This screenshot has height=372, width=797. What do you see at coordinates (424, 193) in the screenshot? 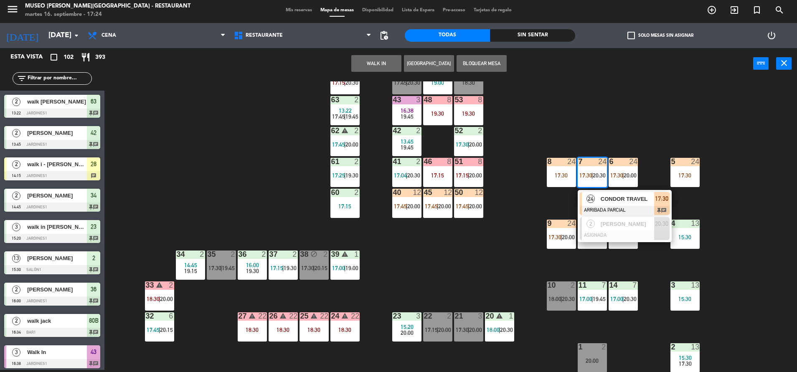
I see `div: 45` at bounding box center [424, 193].